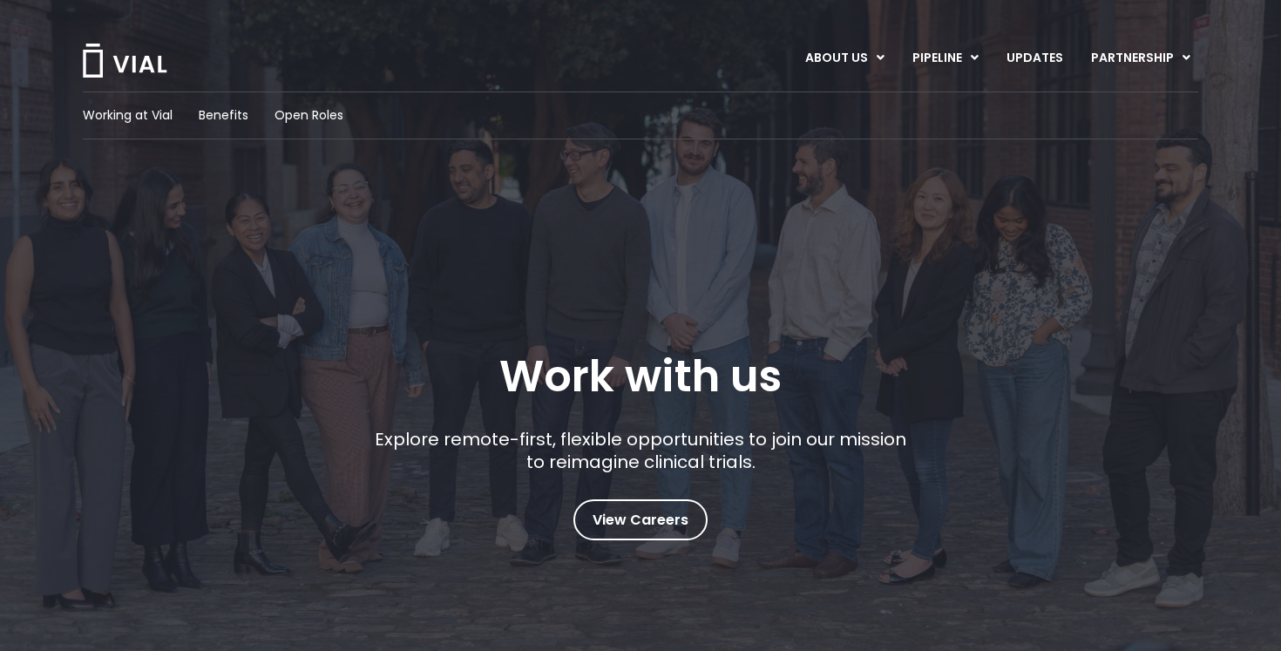  What do you see at coordinates (1035, 58) in the screenshot?
I see `a: UPDATES` at bounding box center [1035, 58].